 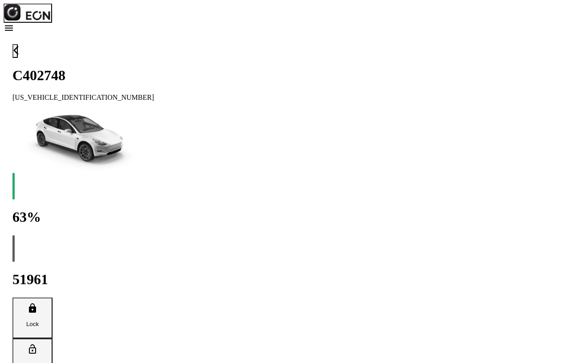 What do you see at coordinates (32, 349) in the screenshot?
I see `span: lock_open` at bounding box center [32, 349].